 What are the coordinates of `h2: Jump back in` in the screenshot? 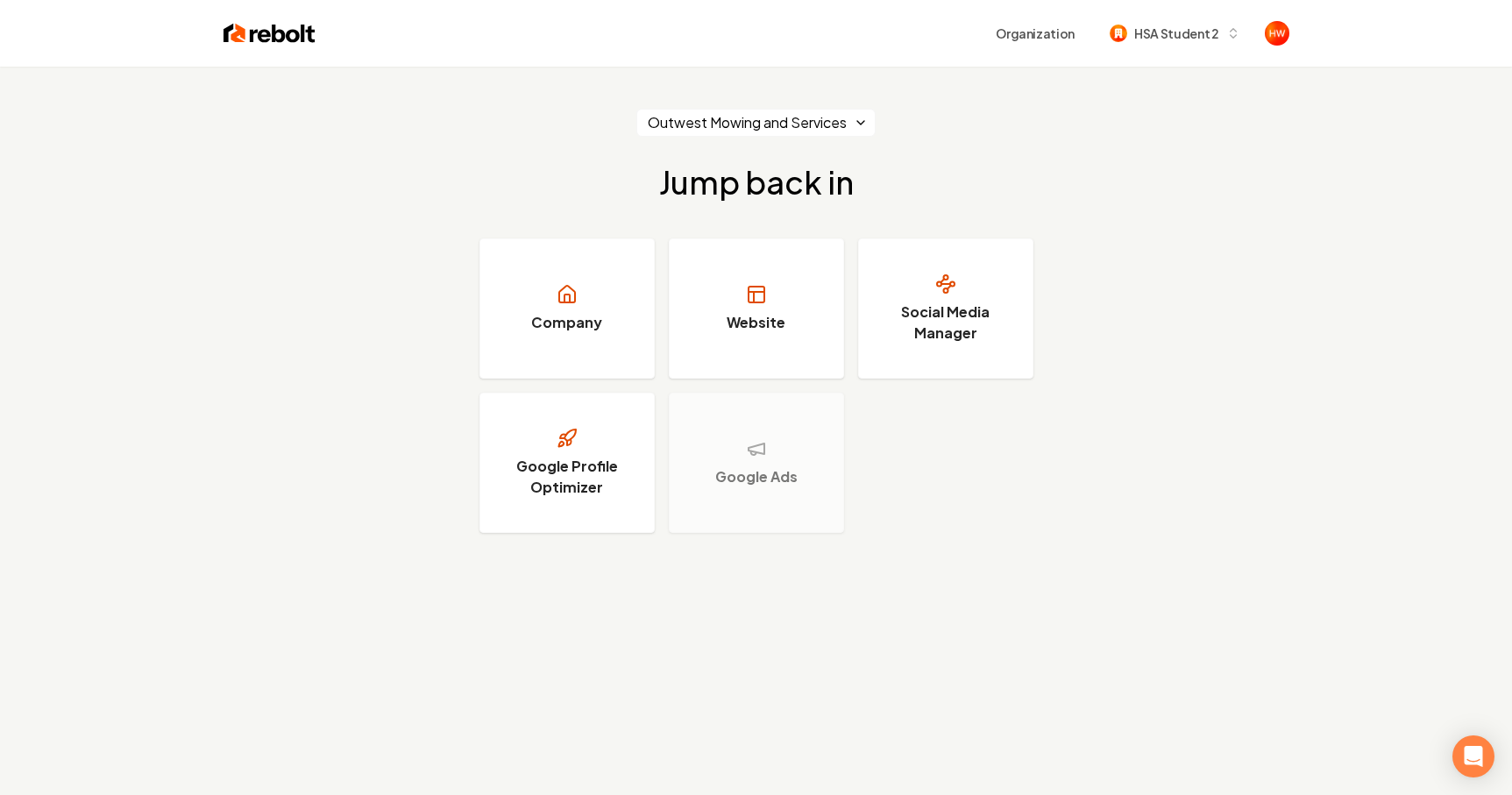 It's located at (756, 182).